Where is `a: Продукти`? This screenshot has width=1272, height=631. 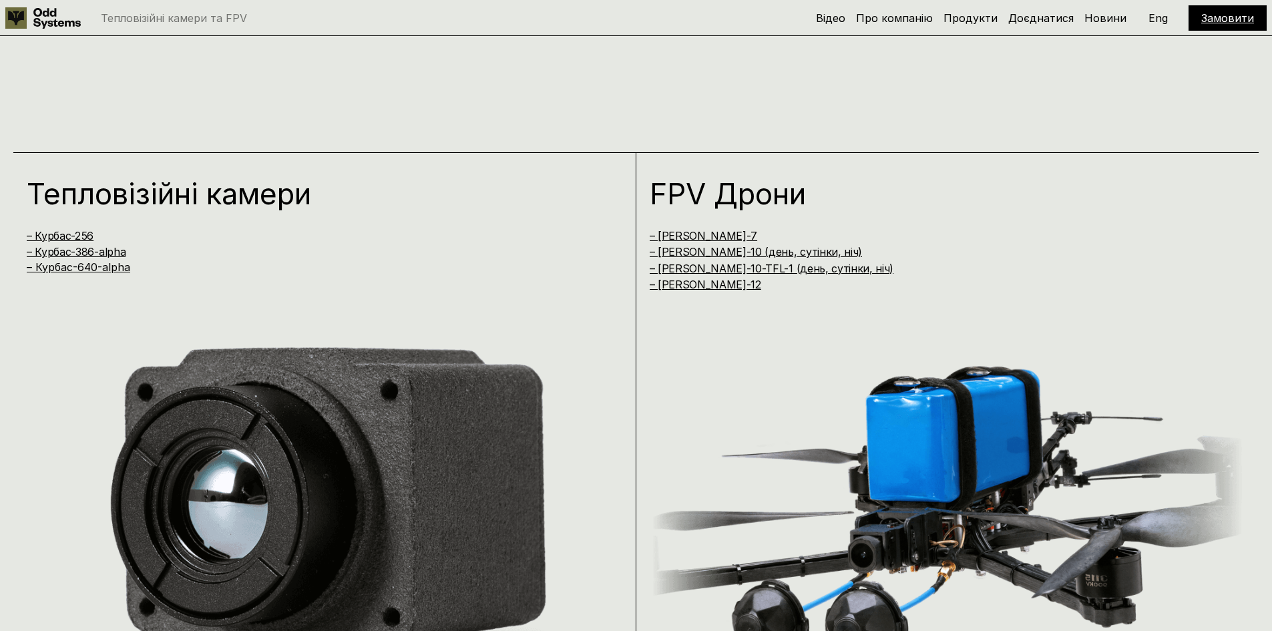
a: Продукти is located at coordinates (970, 18).